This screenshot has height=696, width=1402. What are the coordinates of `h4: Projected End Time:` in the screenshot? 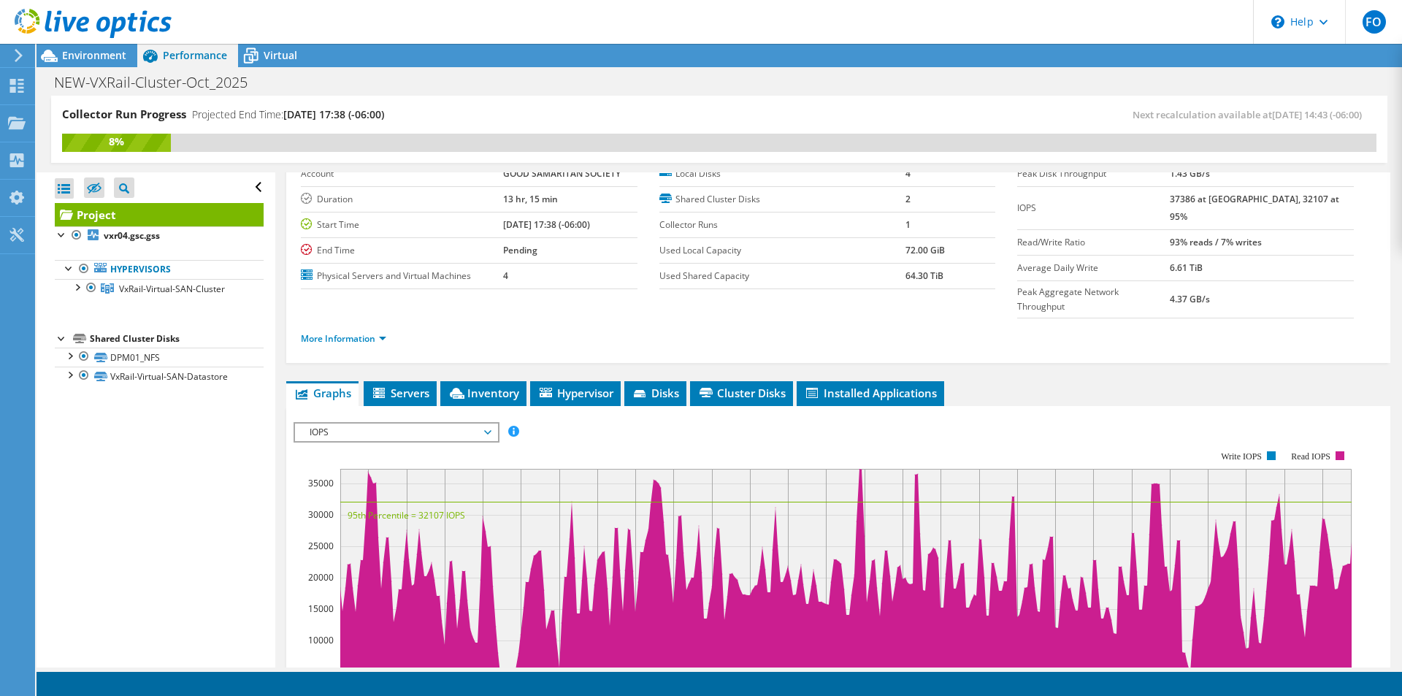 It's located at (288, 115).